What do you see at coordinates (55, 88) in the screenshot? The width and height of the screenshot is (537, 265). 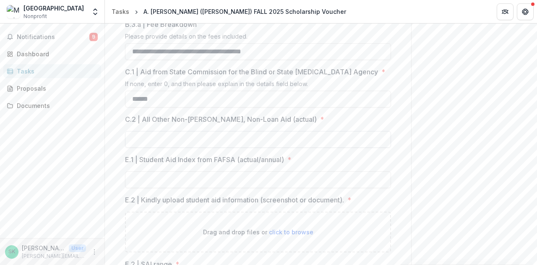 I see `div: Proposals` at bounding box center [55, 88].